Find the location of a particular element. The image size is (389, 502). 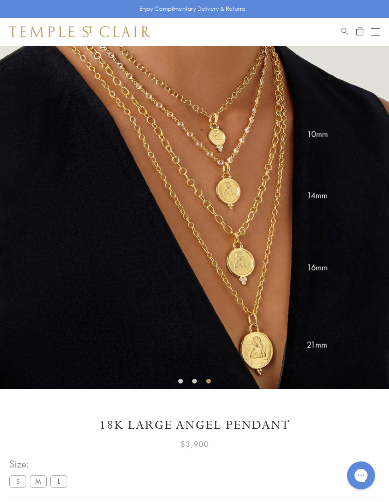

label: M is located at coordinates (38, 481).